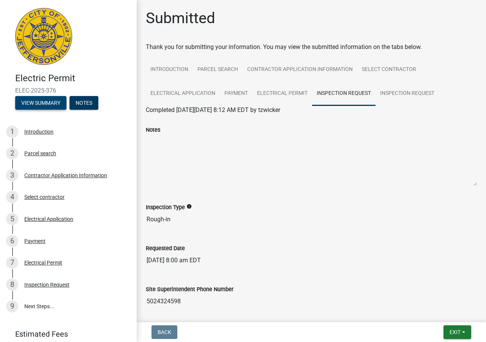 The width and height of the screenshot is (486, 342). I want to click on div: 8, so click(12, 285).